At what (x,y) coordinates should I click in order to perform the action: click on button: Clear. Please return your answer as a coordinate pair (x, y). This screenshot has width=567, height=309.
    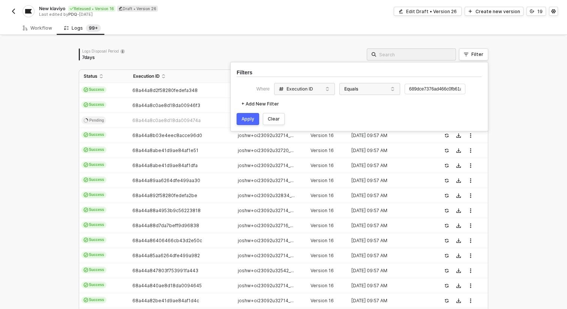
    Looking at the image, I should click on (274, 119).